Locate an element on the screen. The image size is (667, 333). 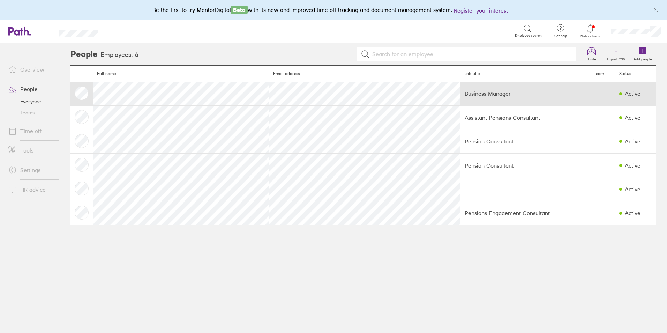
div: Be the first to try MentorDigital with its new and improved time off tracking and document manage... is located at coordinates (334, 10).